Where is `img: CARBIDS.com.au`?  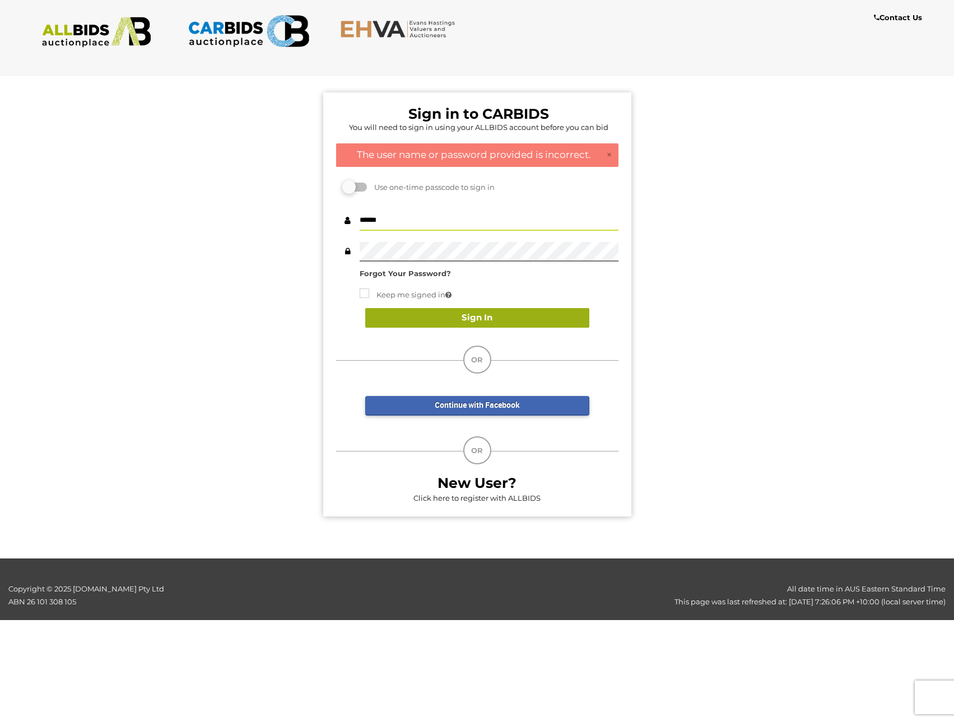 img: CARBIDS.com.au is located at coordinates (248, 31).